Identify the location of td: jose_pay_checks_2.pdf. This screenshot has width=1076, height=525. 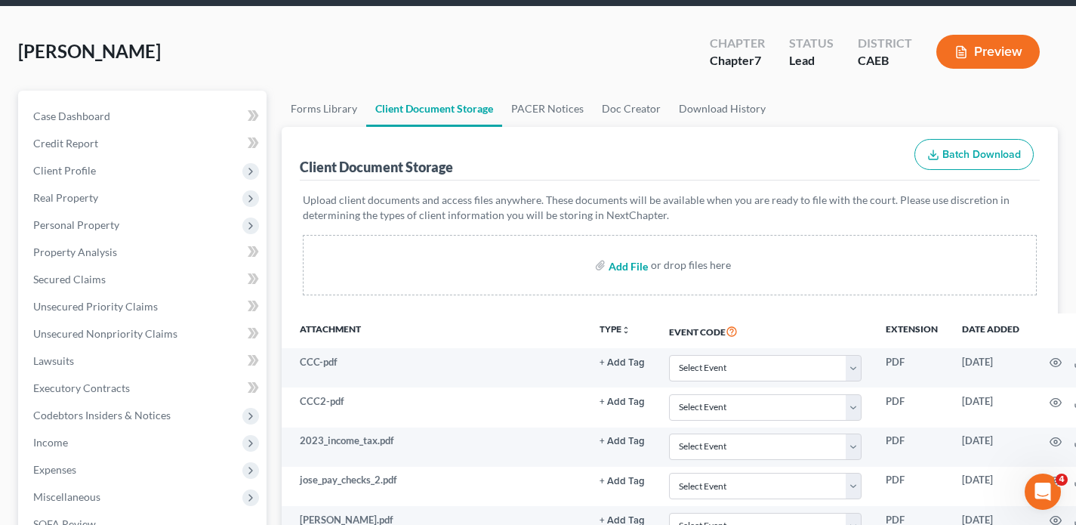
(434, 486).